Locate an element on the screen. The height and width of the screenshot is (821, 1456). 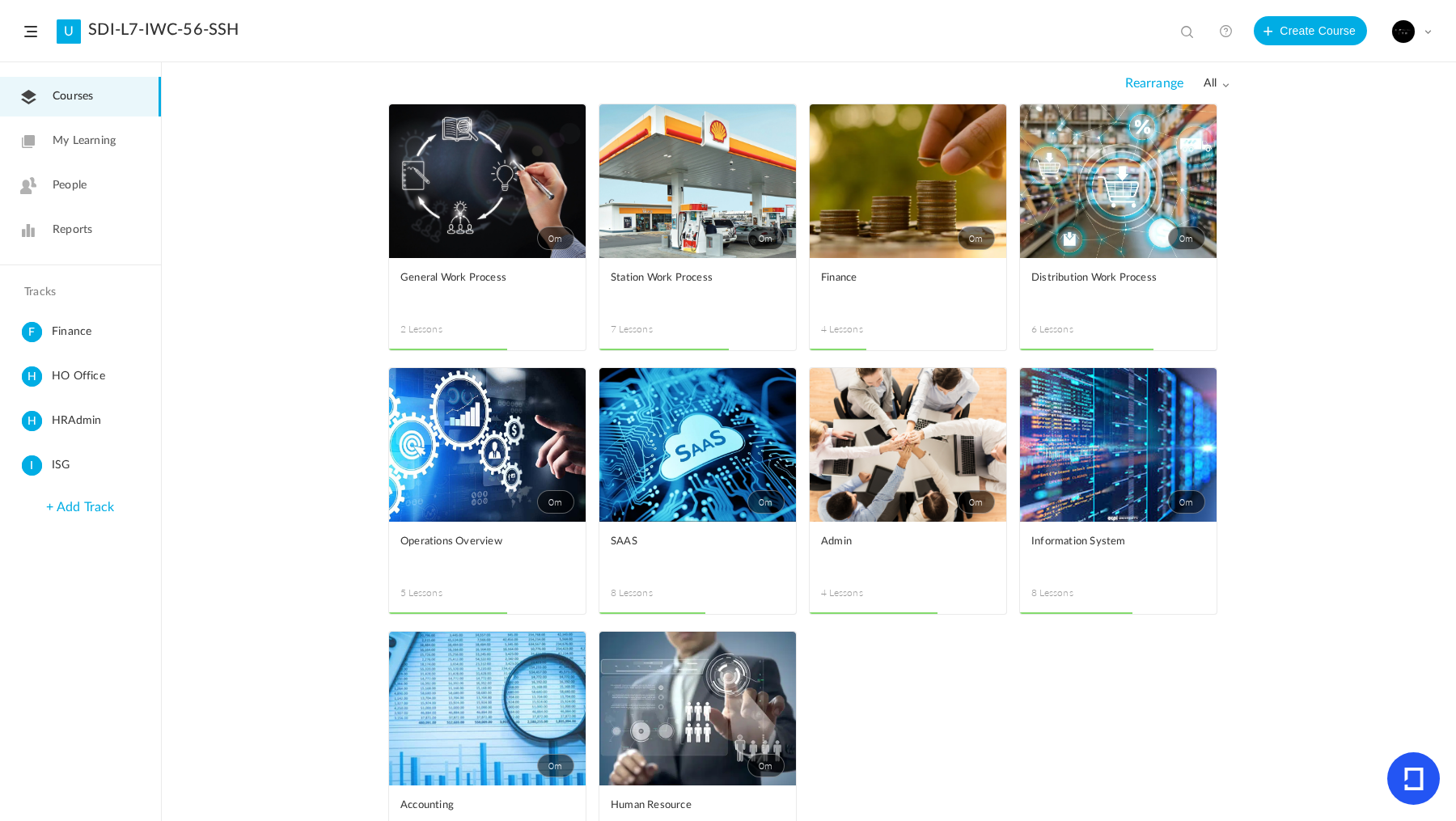
span: Station Work Process is located at coordinates (685, 278).